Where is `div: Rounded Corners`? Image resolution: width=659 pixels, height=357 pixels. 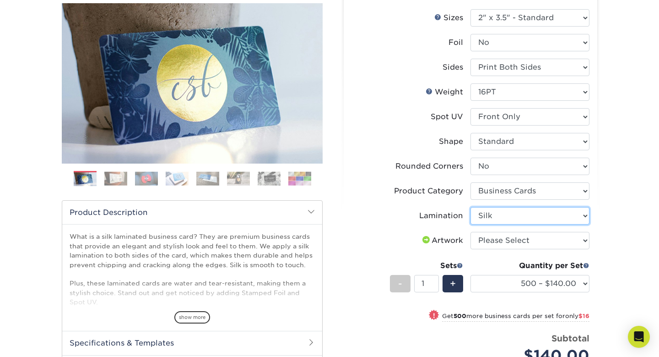
div: Rounded Corners is located at coordinates (429, 166).